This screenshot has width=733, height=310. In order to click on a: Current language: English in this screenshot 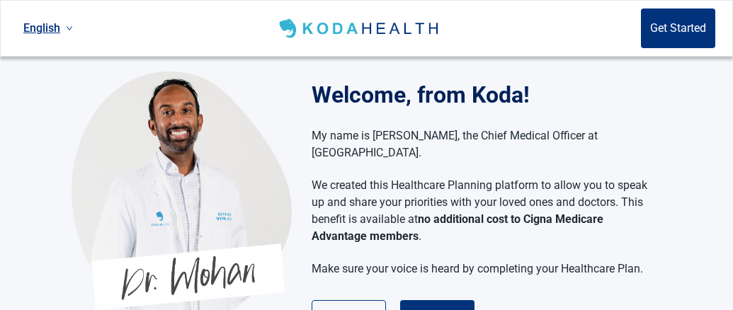, I will do `click(48, 28)`.